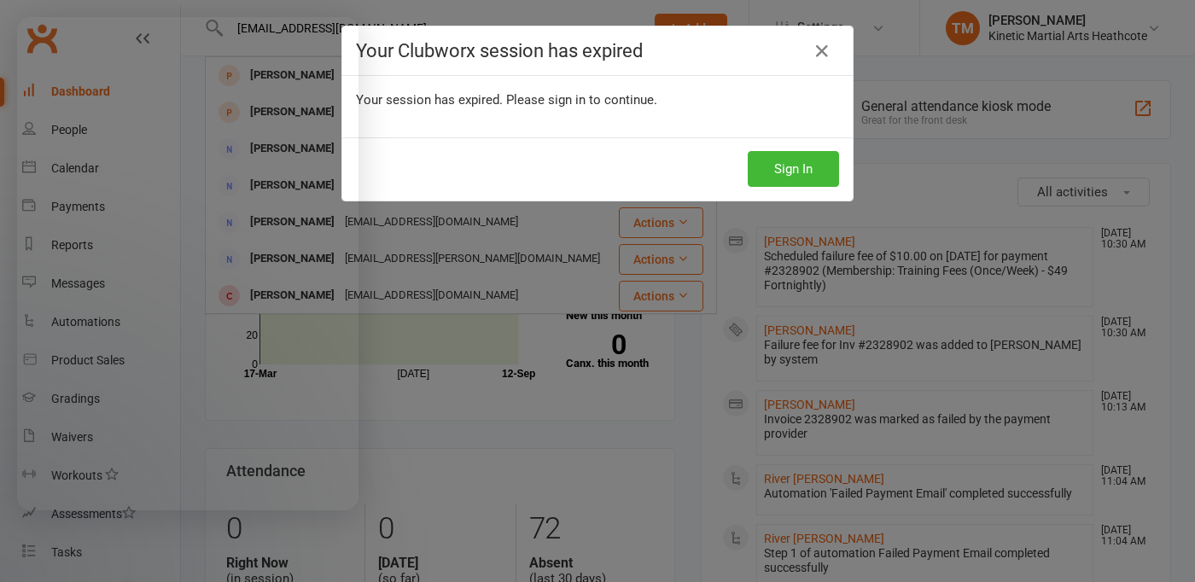  I want to click on span: Your session has expired. Please sign in to continue., so click(506, 100).